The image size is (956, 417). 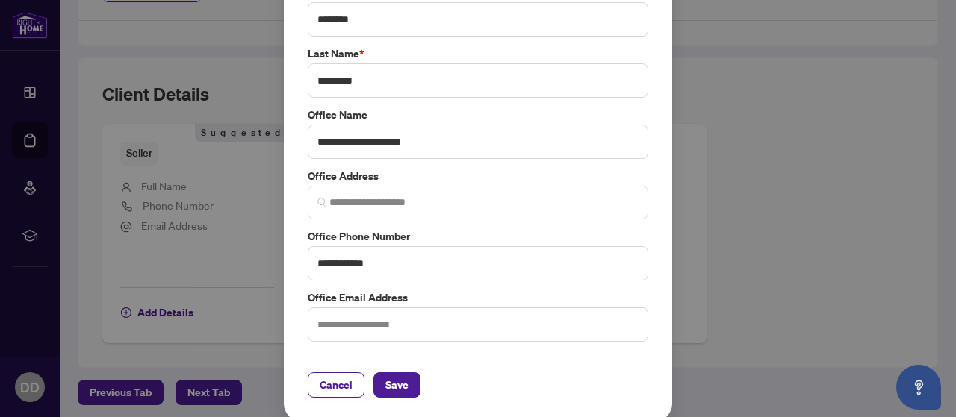 I want to click on button: Open asap, so click(x=919, y=388).